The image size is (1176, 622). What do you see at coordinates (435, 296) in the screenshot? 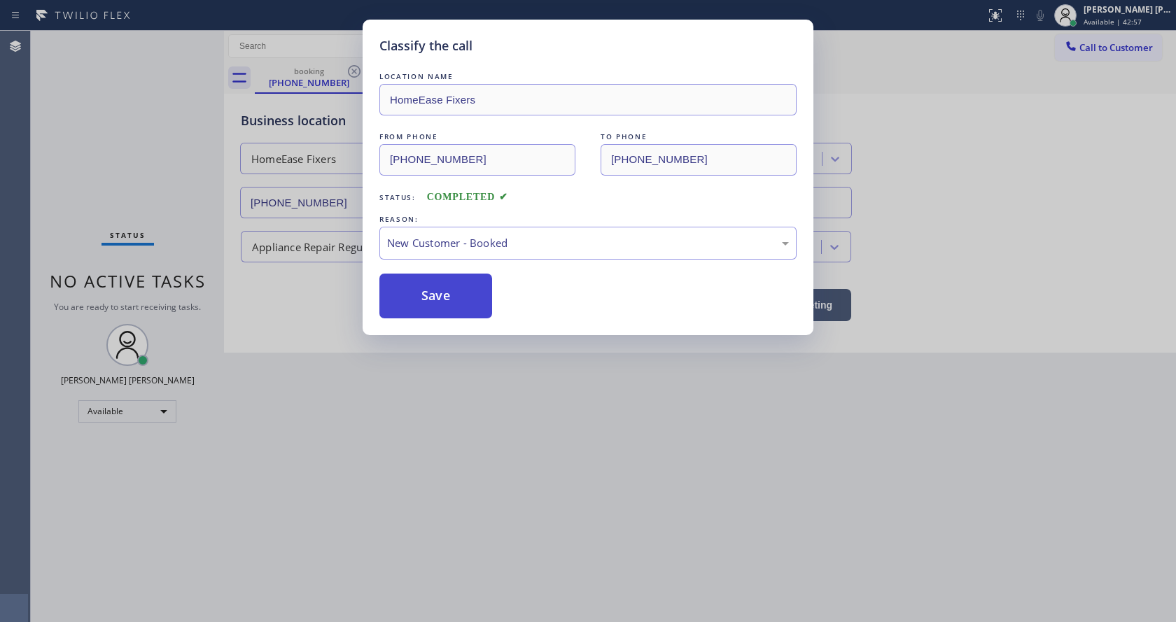
I see `button: Save` at bounding box center [435, 296].